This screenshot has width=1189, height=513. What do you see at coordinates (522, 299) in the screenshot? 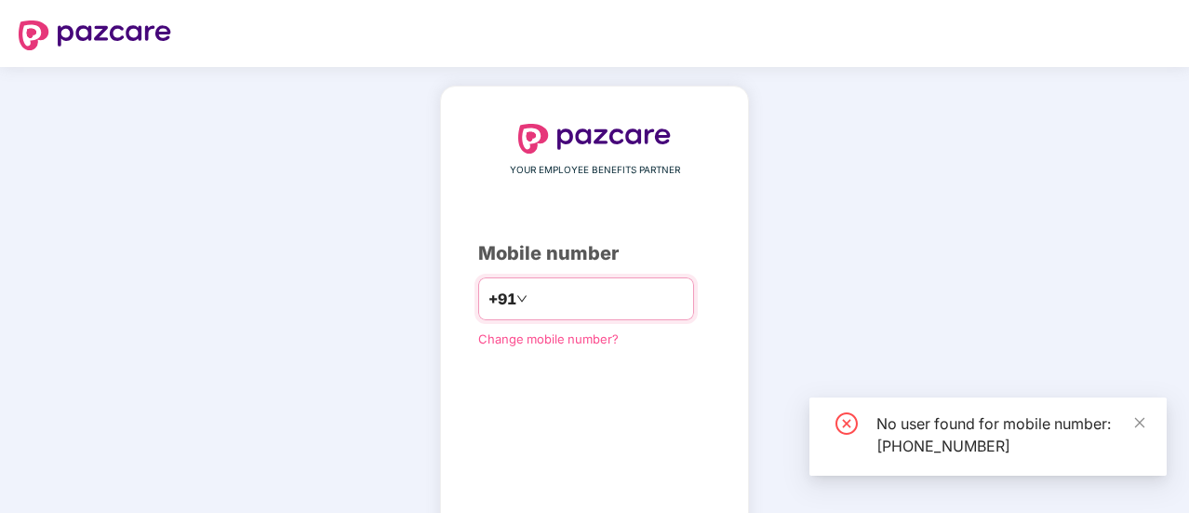
I see `span: down` at bounding box center [522, 299].